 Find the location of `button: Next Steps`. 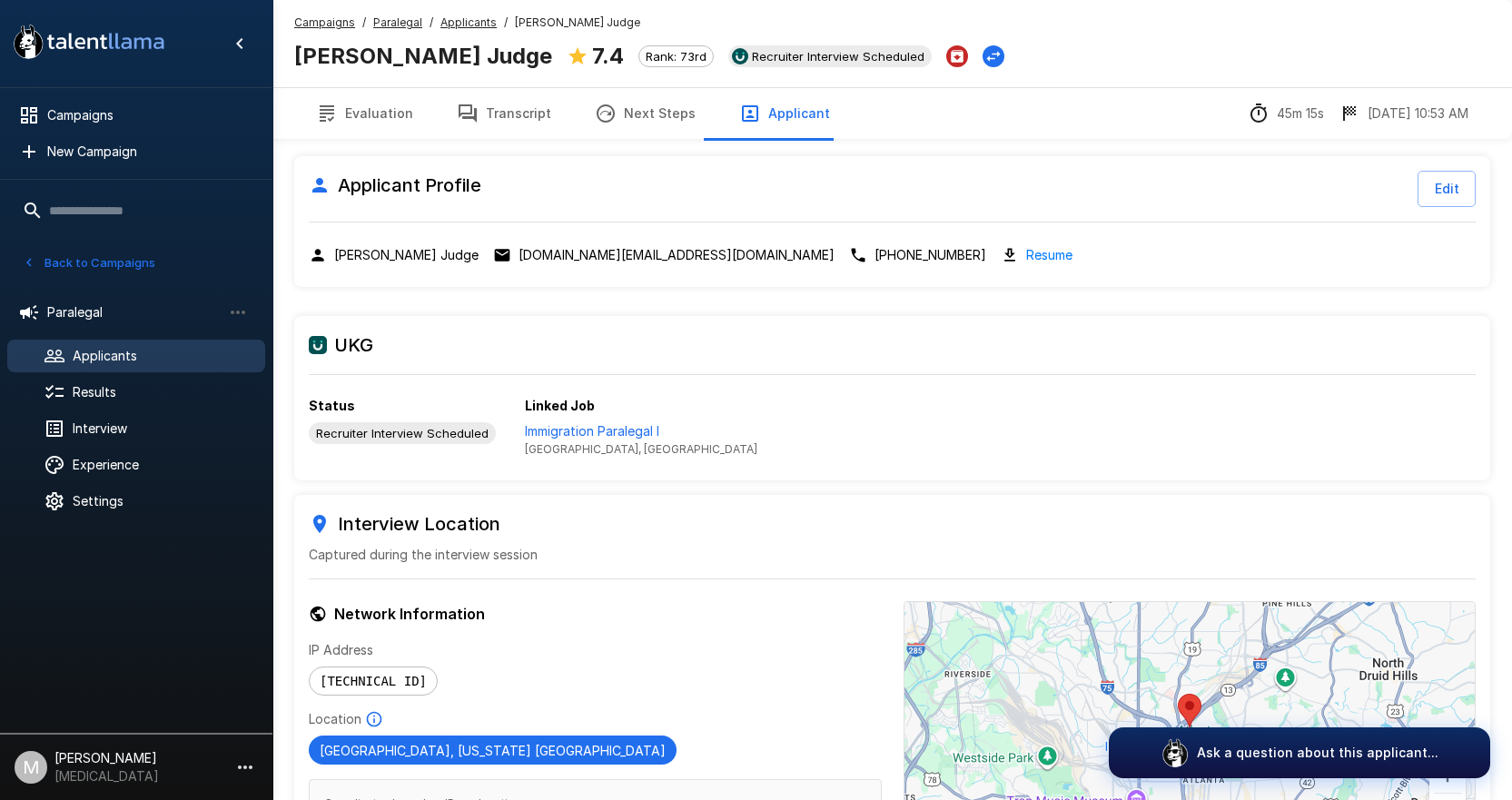

button: Next Steps is located at coordinates (645, 114).